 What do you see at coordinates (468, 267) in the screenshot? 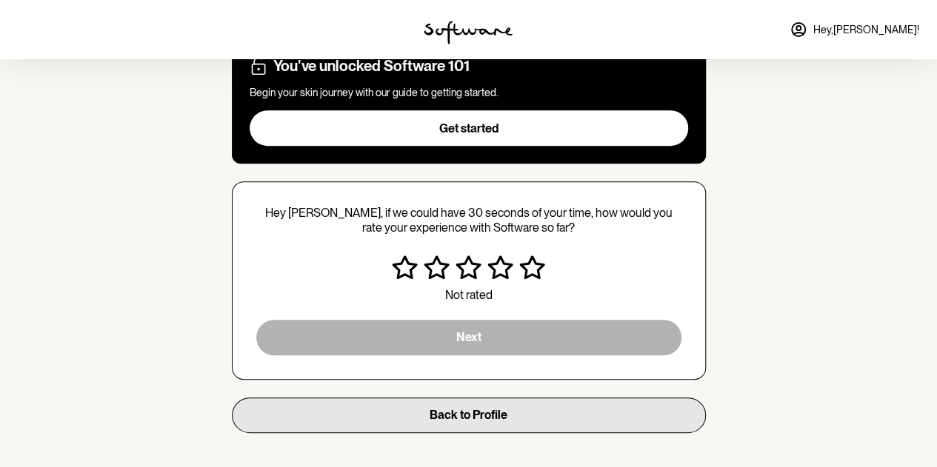
I see `button: Neutral` at bounding box center [468, 267].